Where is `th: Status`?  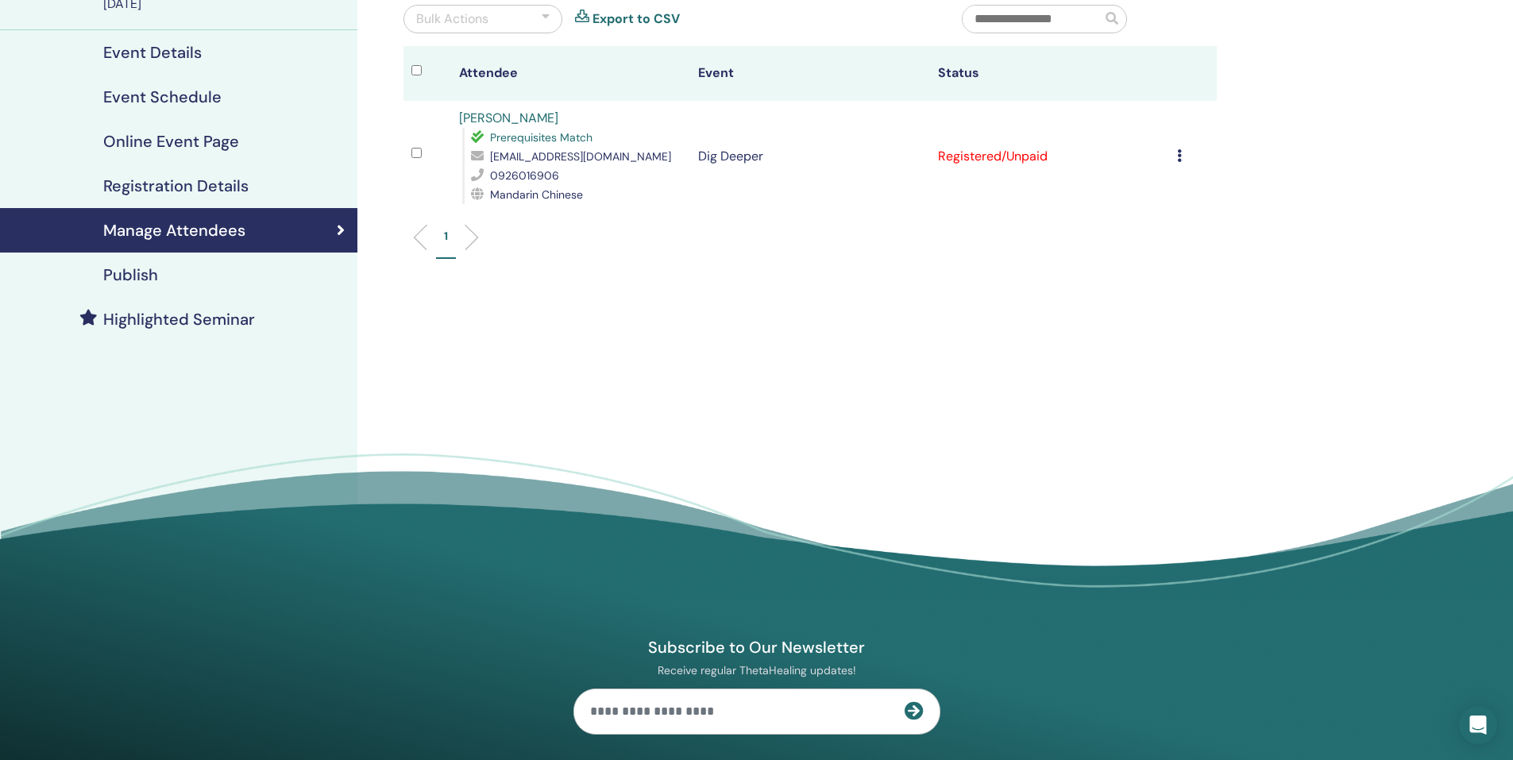
th: Status is located at coordinates (1049, 73).